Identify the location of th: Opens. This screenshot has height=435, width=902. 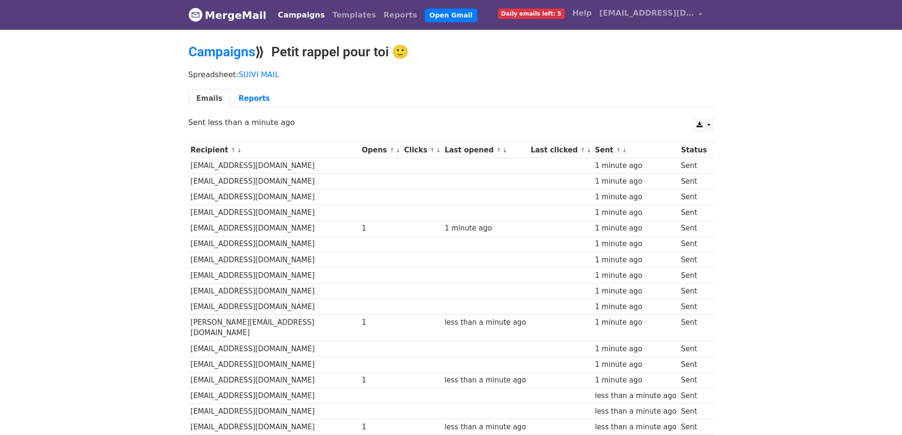
(381, 150).